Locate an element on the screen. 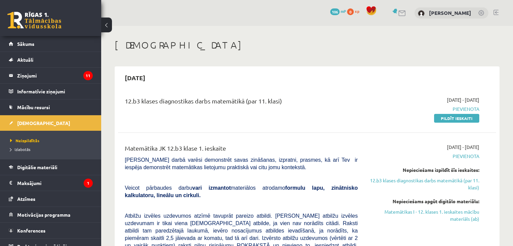  b: vari izmantot is located at coordinates (212, 188).